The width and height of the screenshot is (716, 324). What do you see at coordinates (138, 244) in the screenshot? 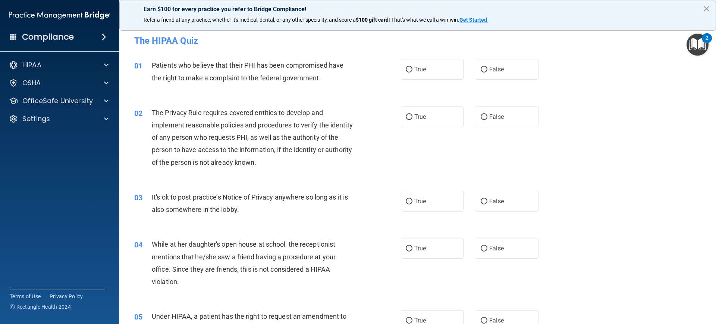
I see `span: 04` at bounding box center [138, 244].